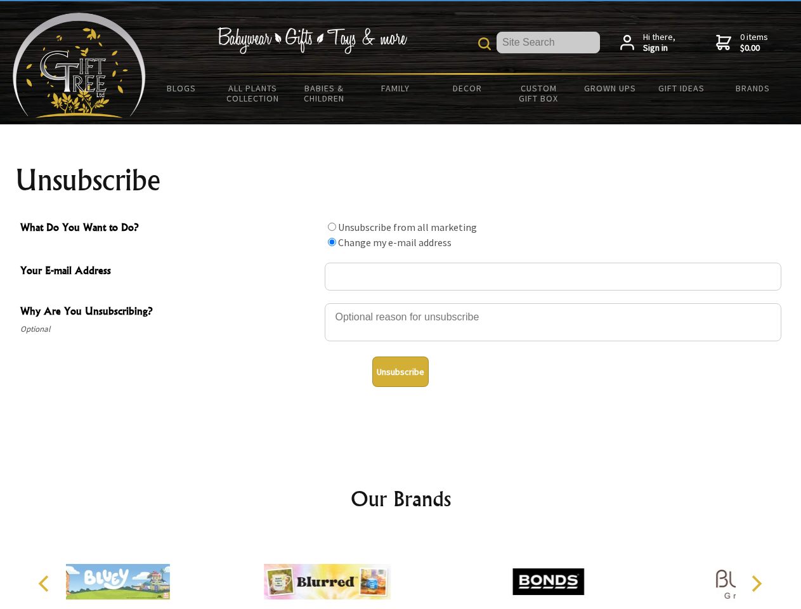  What do you see at coordinates (754, 48) in the screenshot?
I see `strong: $0.00` at bounding box center [754, 48].